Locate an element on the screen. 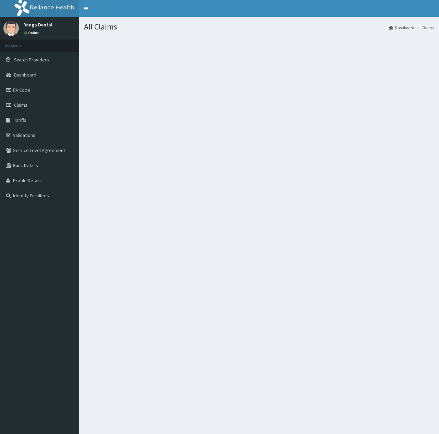 The height and width of the screenshot is (434, 439). img: User Image is located at coordinates (11, 28).